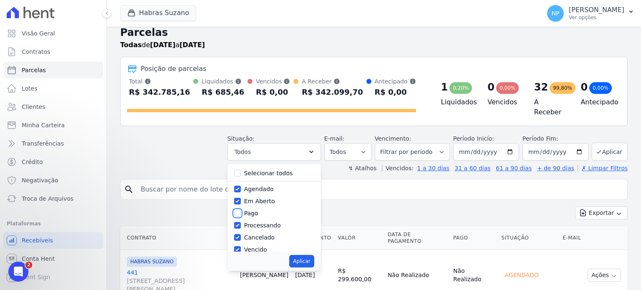  I want to click on span: Clientes, so click(33, 107).